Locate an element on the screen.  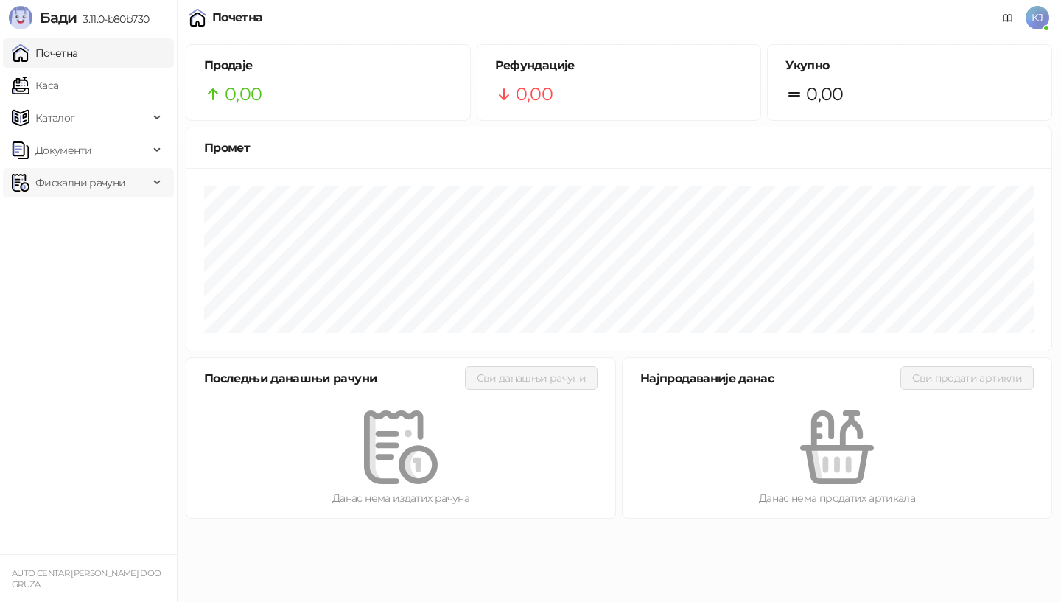
div: Данас нема продатих артикала is located at coordinates (837, 498).